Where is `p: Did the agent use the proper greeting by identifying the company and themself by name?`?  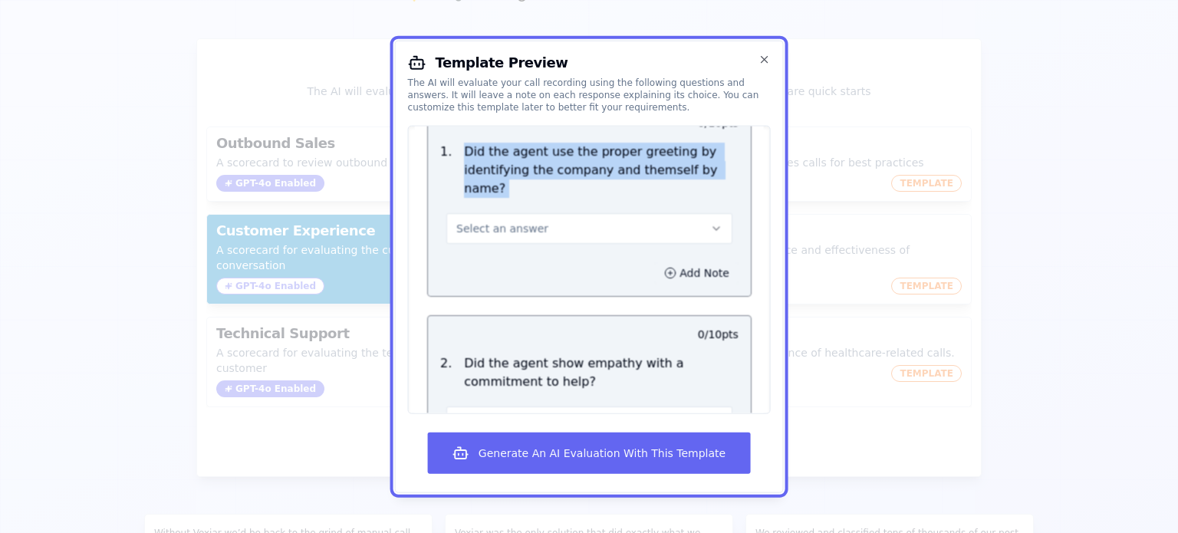
p: Did the agent use the proper greeting by identifying the company and themself by name? is located at coordinates (601, 170).